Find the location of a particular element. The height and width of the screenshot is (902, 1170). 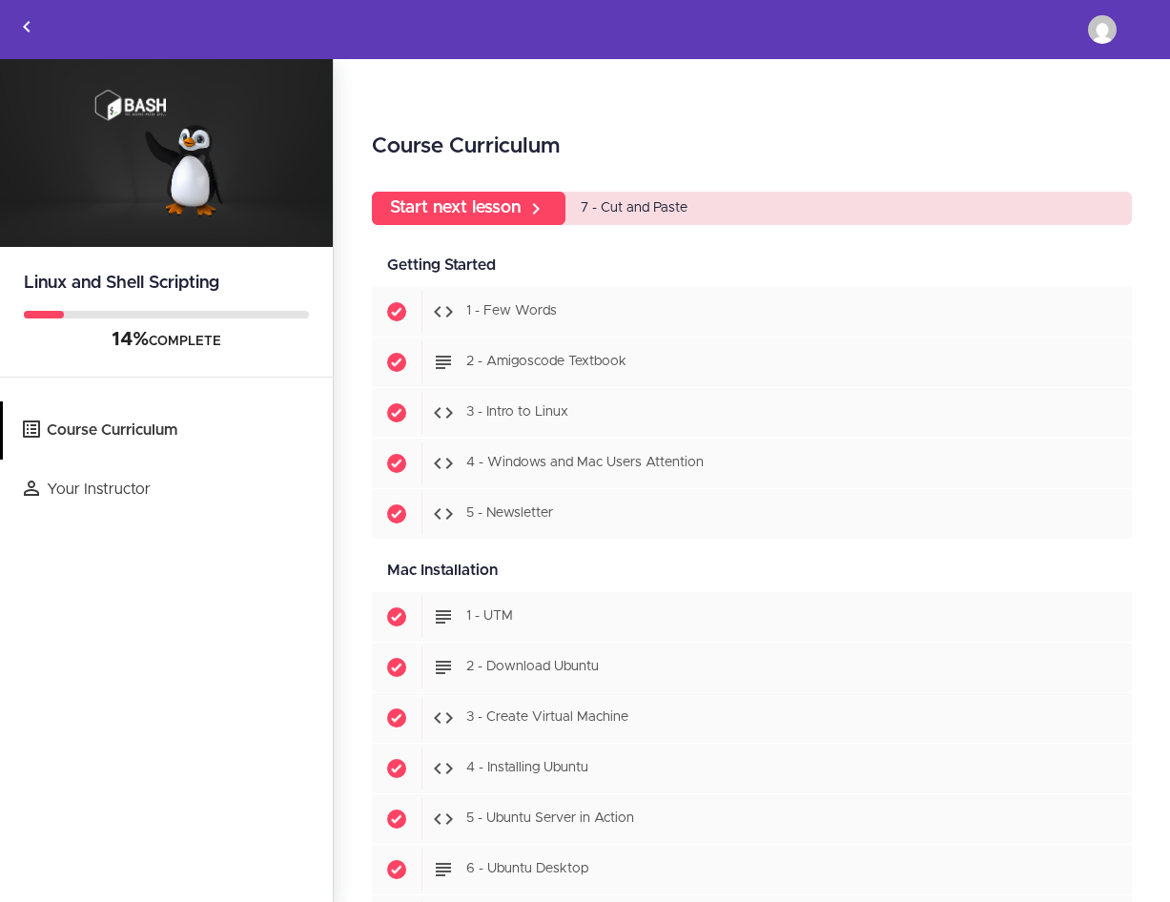

h2: Course Curriculum is located at coordinates (751, 147).